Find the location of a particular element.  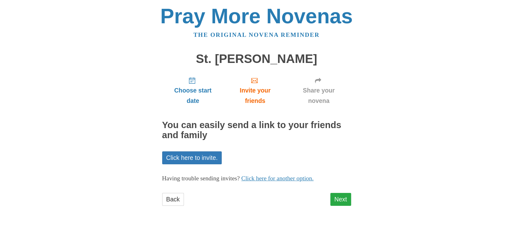

a: Click here for another option. is located at coordinates (278, 178).